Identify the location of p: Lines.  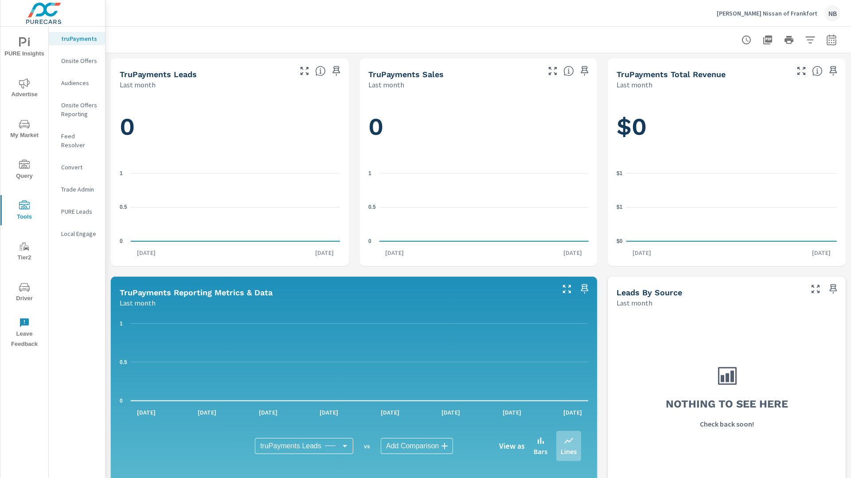
(569, 451).